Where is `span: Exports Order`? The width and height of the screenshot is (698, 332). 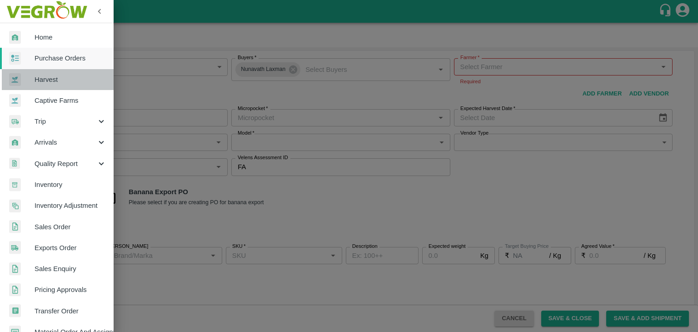 span: Exports Order is located at coordinates (70, 248).